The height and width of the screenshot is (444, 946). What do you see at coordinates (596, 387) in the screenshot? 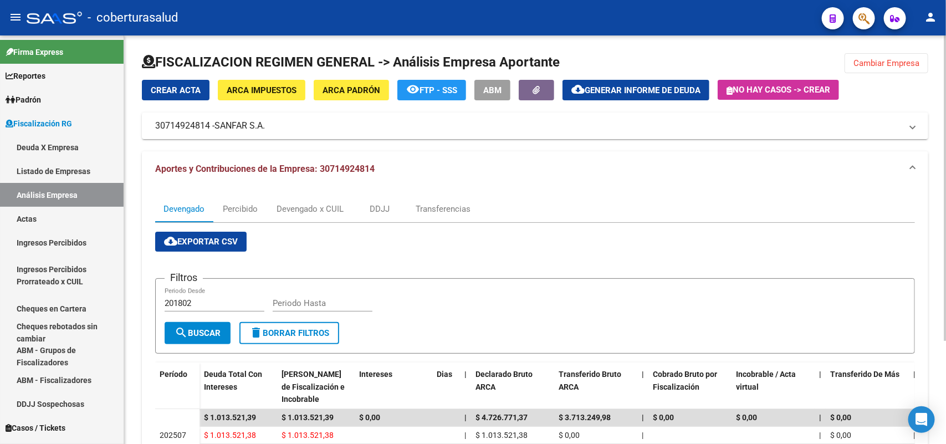
I see `datatable-header-cell: Transferido Bruto ARCA` at bounding box center [596, 387].